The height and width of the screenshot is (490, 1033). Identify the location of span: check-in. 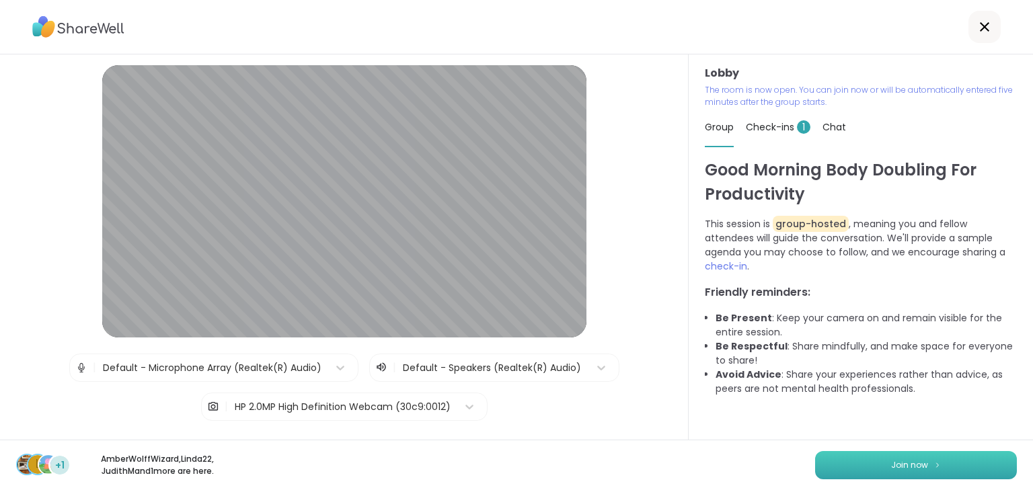
(726, 266).